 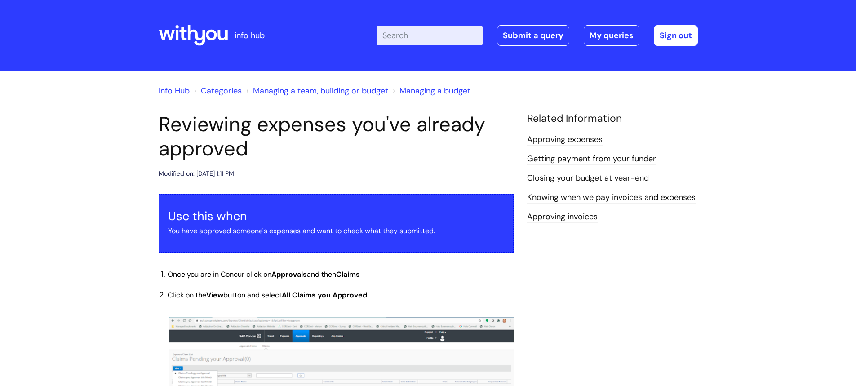 What do you see at coordinates (348, 274) in the screenshot?
I see `strong: Claims` at bounding box center [348, 274].